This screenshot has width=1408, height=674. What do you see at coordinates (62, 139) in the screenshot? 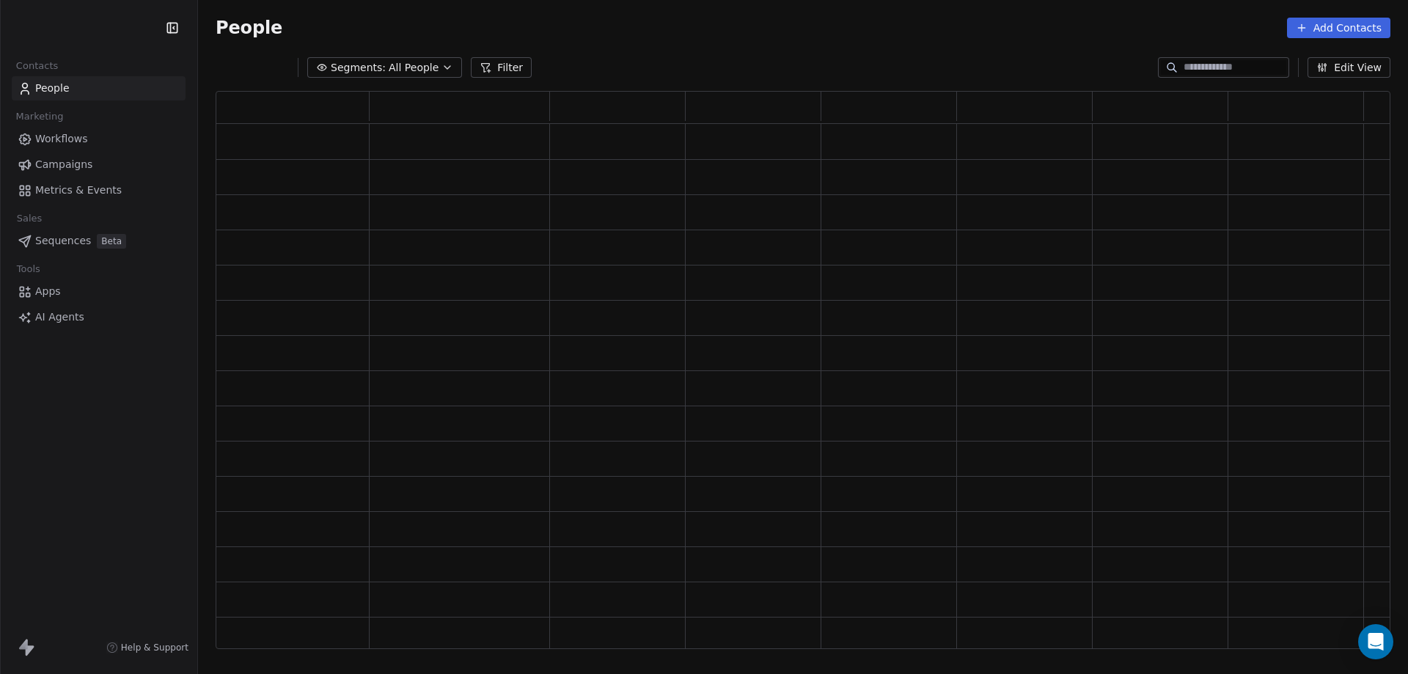
I see `span: Workflows` at bounding box center [62, 139].